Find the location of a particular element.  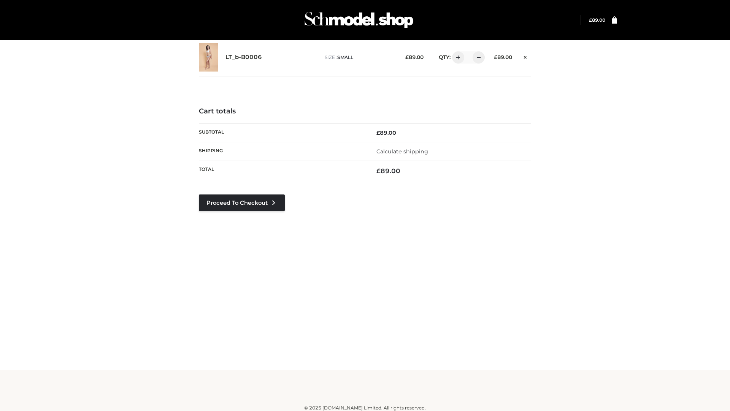

a: £89.00 is located at coordinates (597, 20).